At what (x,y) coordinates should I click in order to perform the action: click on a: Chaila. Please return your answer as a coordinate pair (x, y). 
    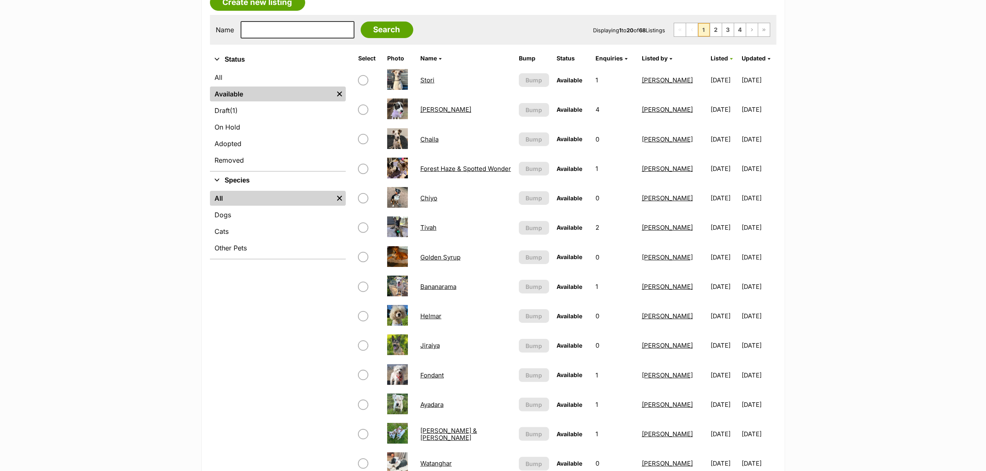
    Looking at the image, I should click on (429, 139).